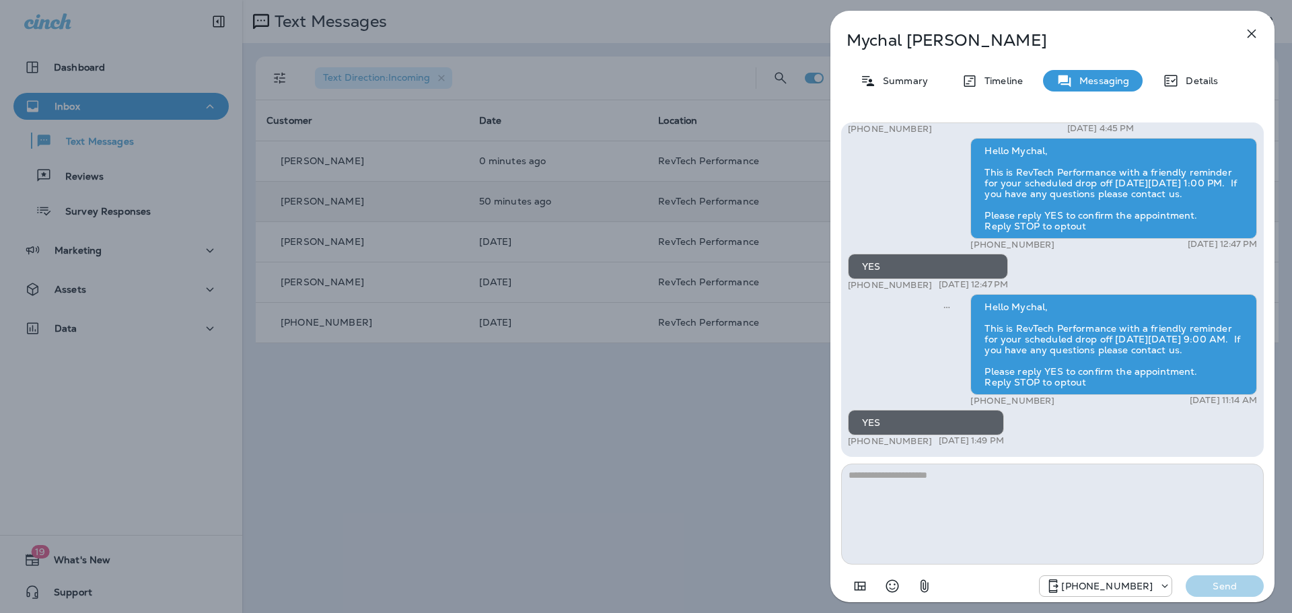 The width and height of the screenshot is (1292, 613). Describe the element at coordinates (893, 586) in the screenshot. I see `button: Select an emoji` at that location.